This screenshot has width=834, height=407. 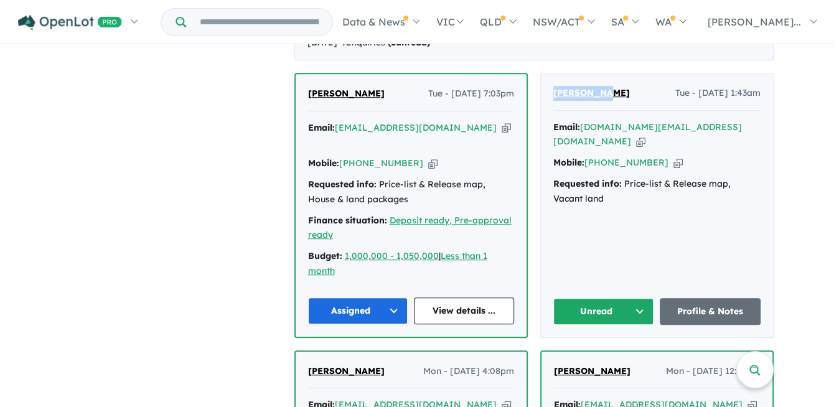 I want to click on a: Deposit ready, Pre-approval ready, so click(x=410, y=228).